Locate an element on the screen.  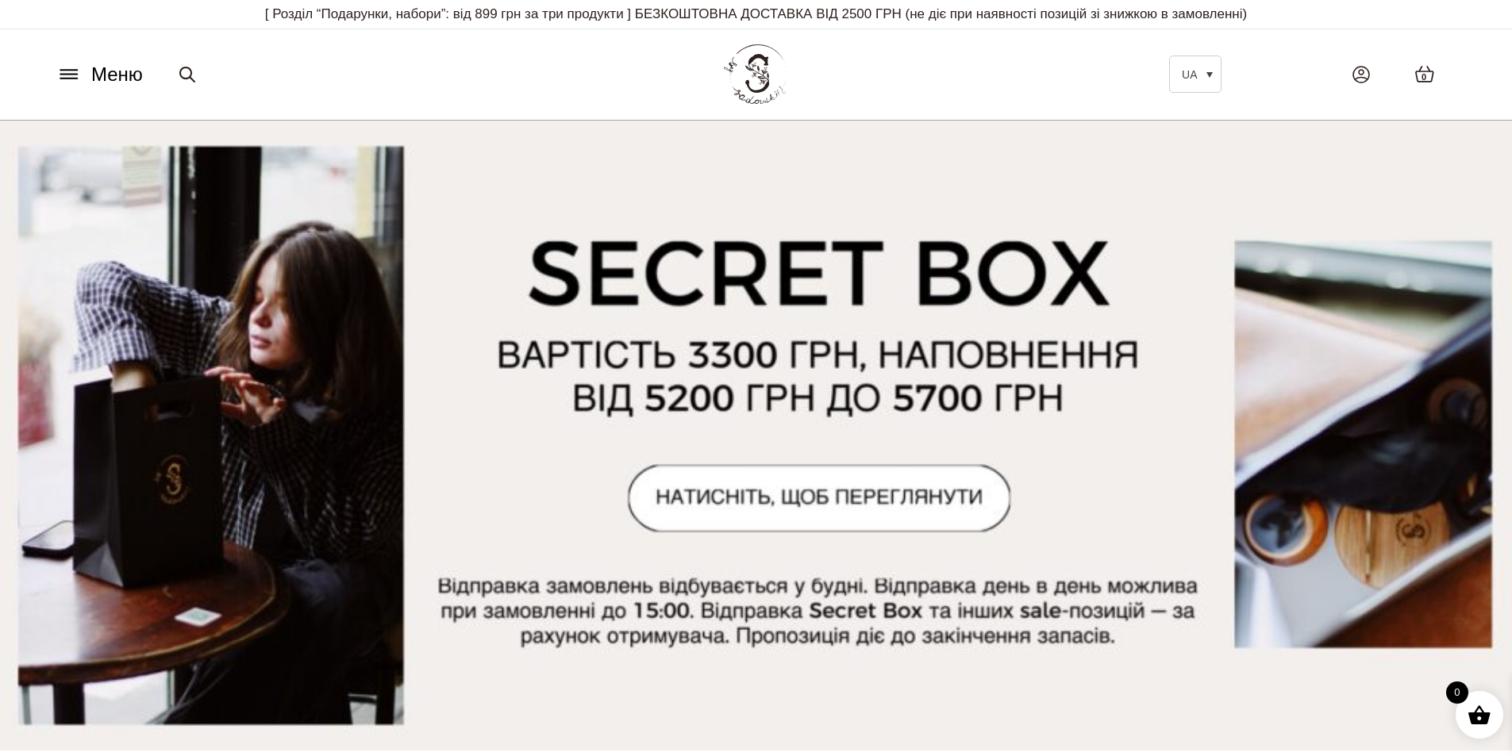
span: UA is located at coordinates (1189, 75).